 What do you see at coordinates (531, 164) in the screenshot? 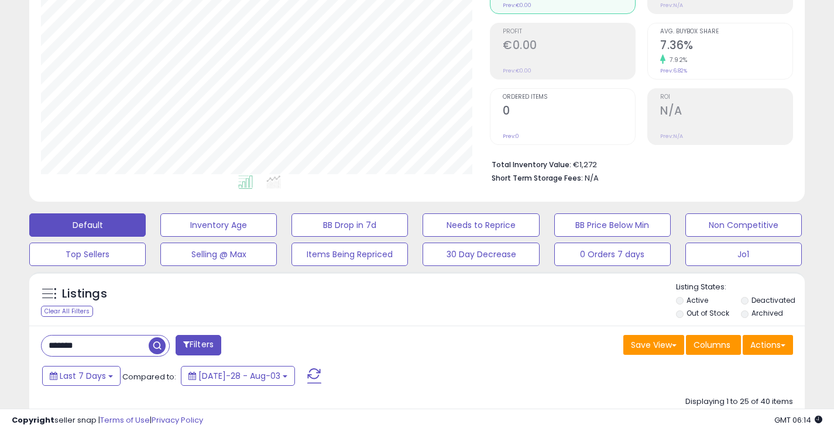
I see `b: Total Inventory Value:` at bounding box center [531, 164].